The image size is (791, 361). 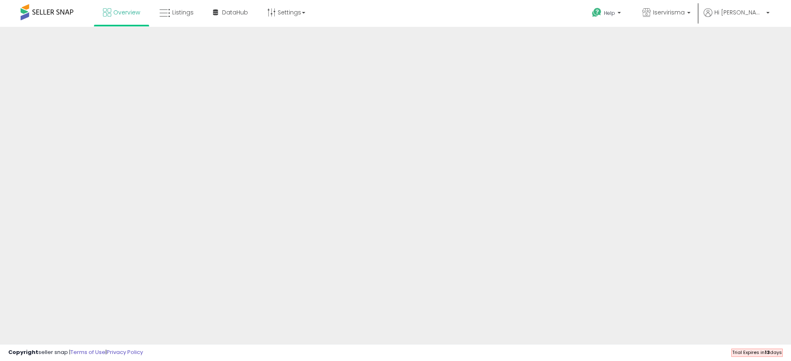 What do you see at coordinates (235, 12) in the screenshot?
I see `span: DataHub` at bounding box center [235, 12].